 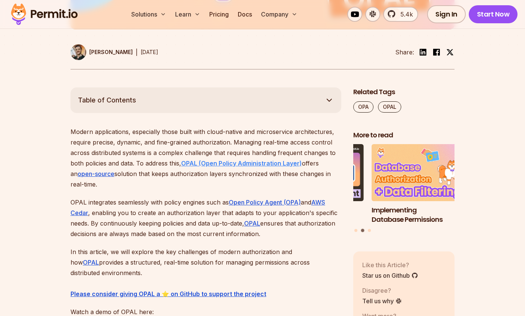 I want to click on a: Pricing, so click(x=219, y=14).